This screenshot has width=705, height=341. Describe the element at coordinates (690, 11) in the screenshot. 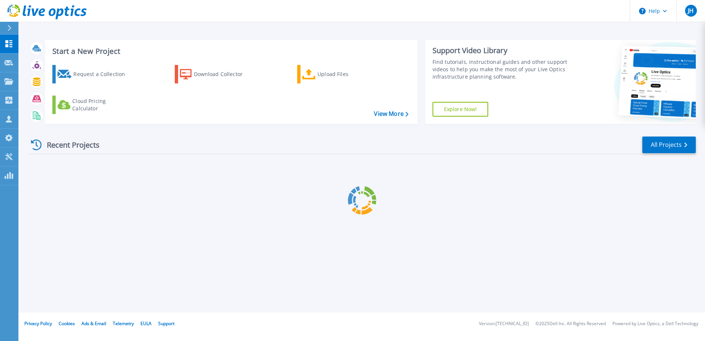

I see `span: JH` at that location.